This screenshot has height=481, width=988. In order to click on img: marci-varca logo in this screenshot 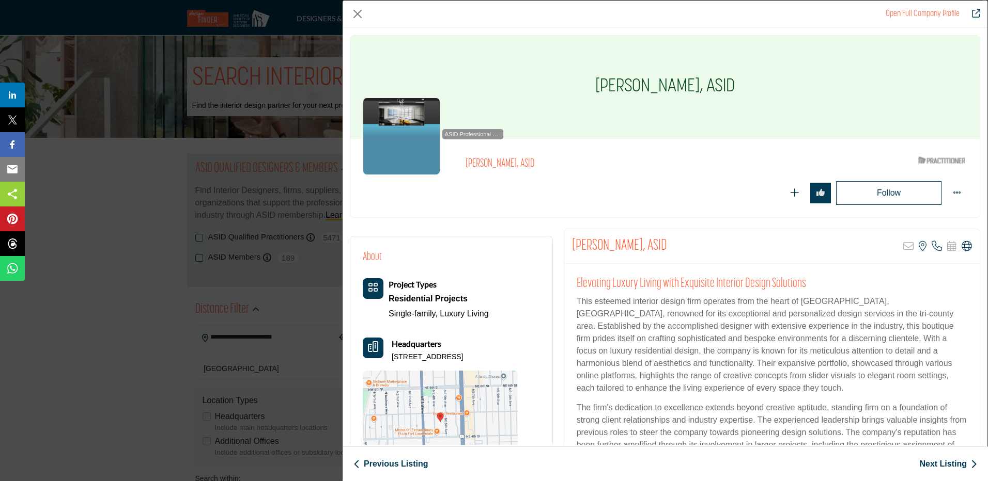, I will do `click(401, 136)`.